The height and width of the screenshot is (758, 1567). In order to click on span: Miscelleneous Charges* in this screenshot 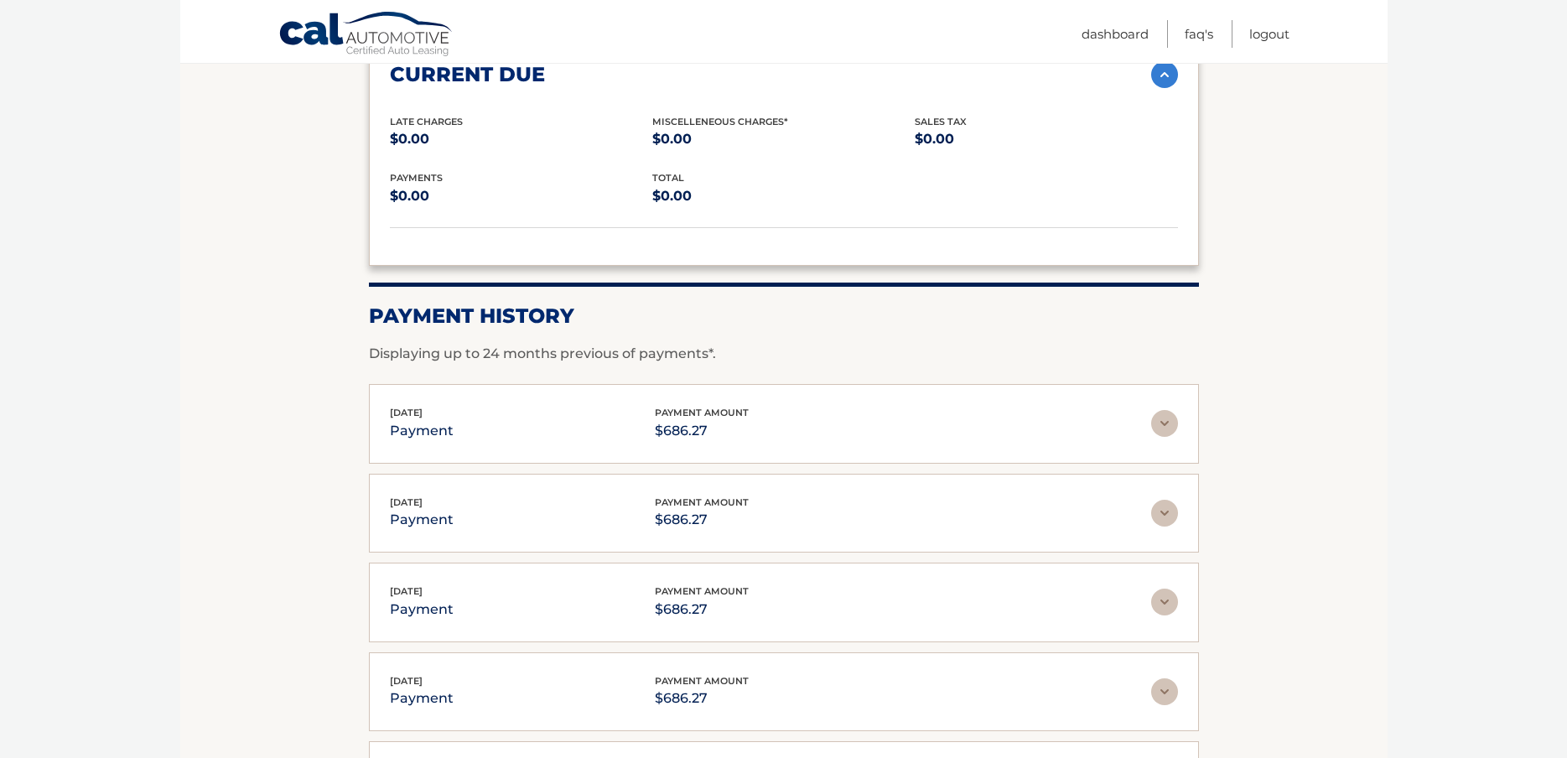, I will do `click(720, 122)`.